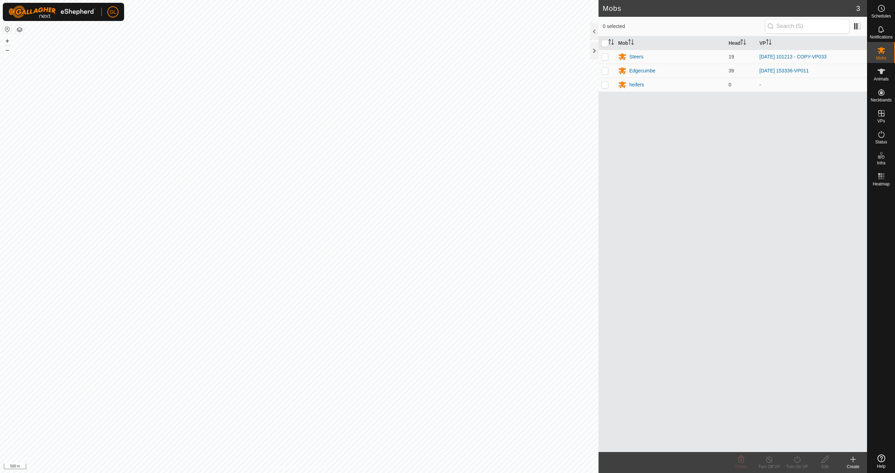  Describe the element at coordinates (881, 142) in the screenshot. I see `span: Status` at that location.